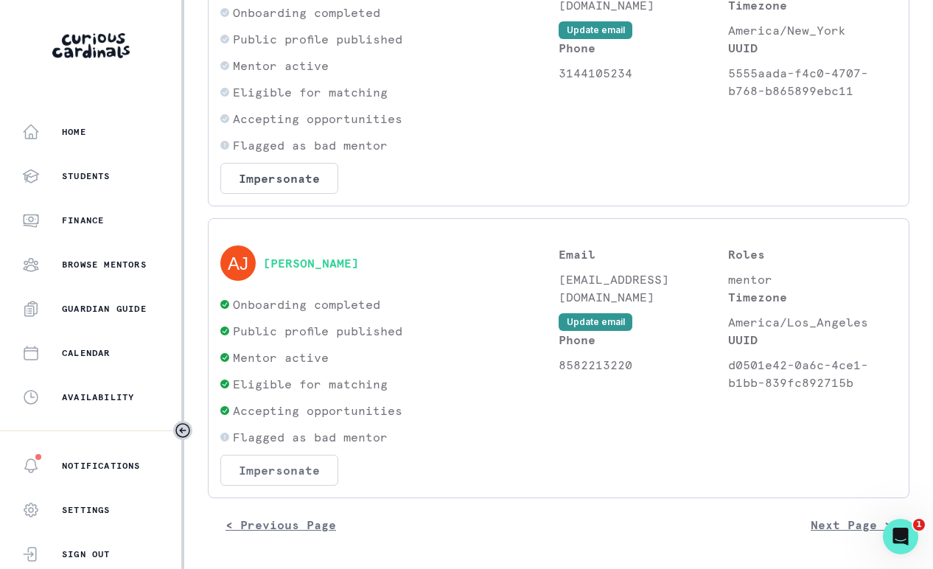 The width and height of the screenshot is (933, 569). What do you see at coordinates (104, 309) in the screenshot?
I see `p: Guardian Guide` at bounding box center [104, 309].